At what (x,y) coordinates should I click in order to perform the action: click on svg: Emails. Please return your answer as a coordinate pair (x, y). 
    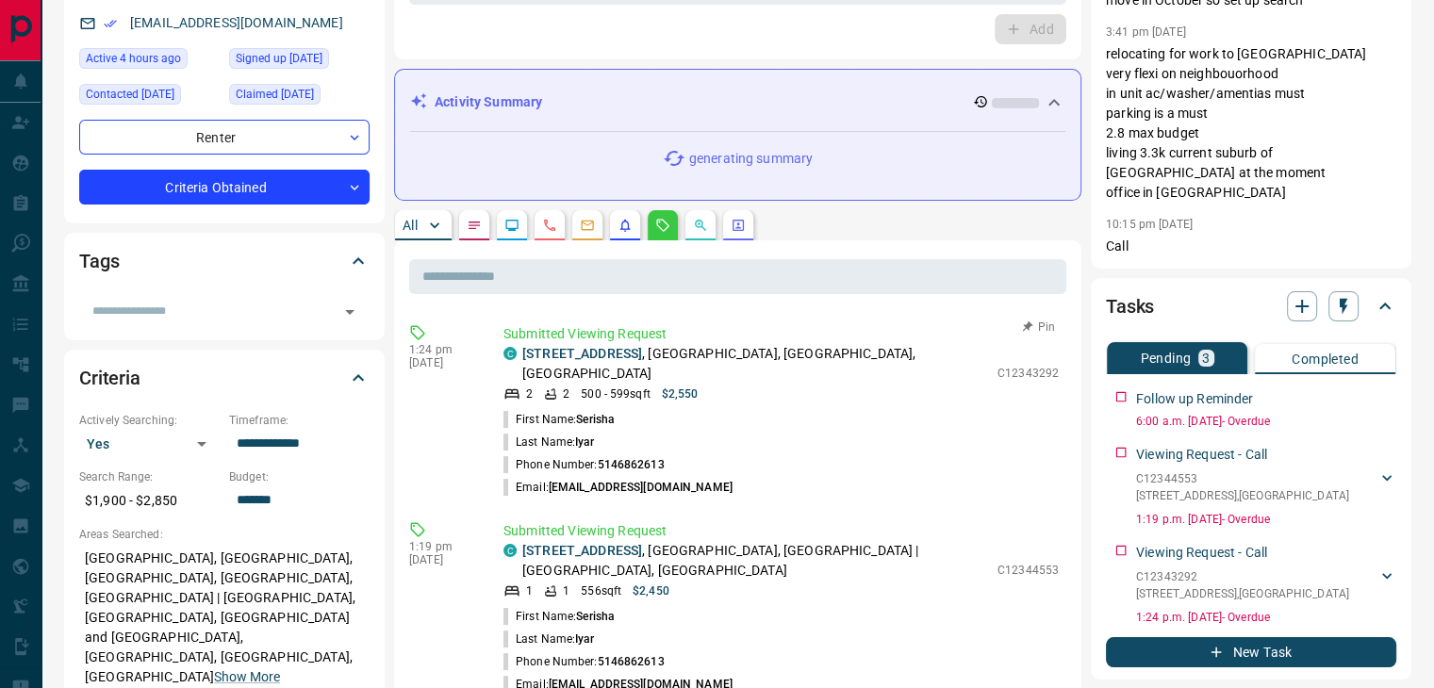
    Looking at the image, I should click on (588, 225).